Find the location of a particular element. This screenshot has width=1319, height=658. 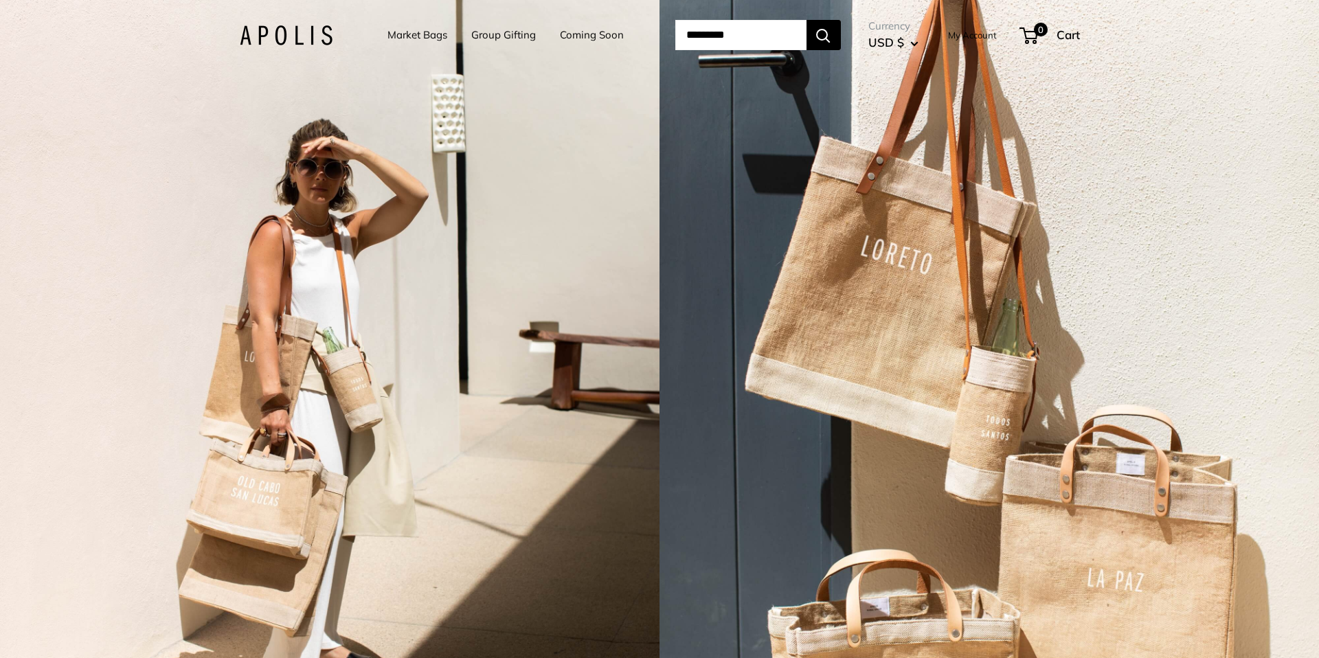

a: Market Bags is located at coordinates (417, 35).